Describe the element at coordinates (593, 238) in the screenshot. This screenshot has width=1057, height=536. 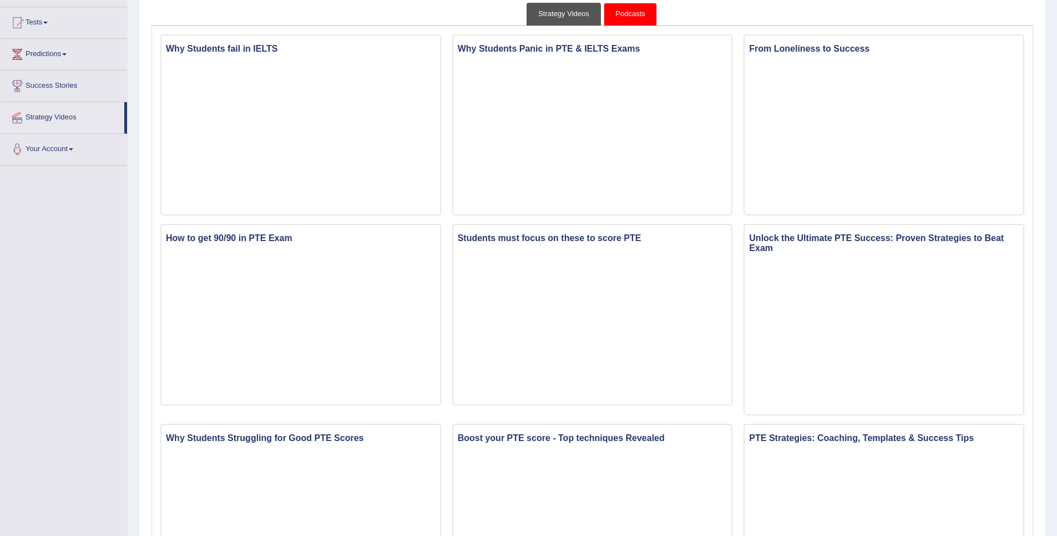
I see `h3: Students must focus on these to score PTE` at that location.